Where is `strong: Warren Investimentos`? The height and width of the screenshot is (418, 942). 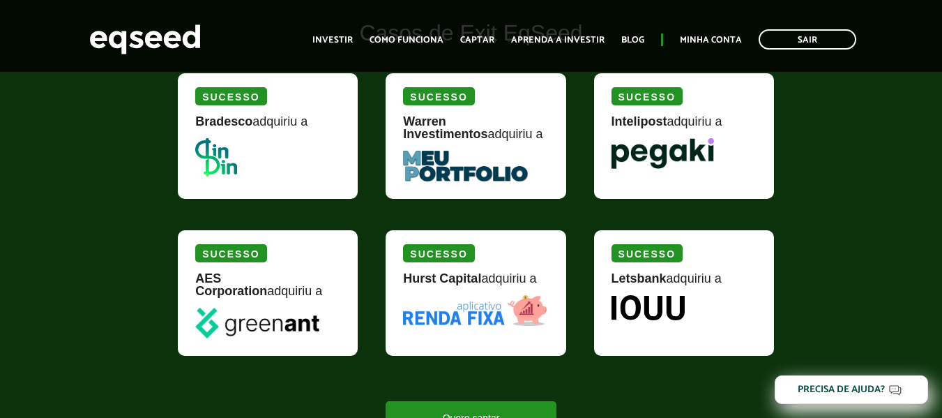
strong: Warren Investimentos is located at coordinates (445, 128).